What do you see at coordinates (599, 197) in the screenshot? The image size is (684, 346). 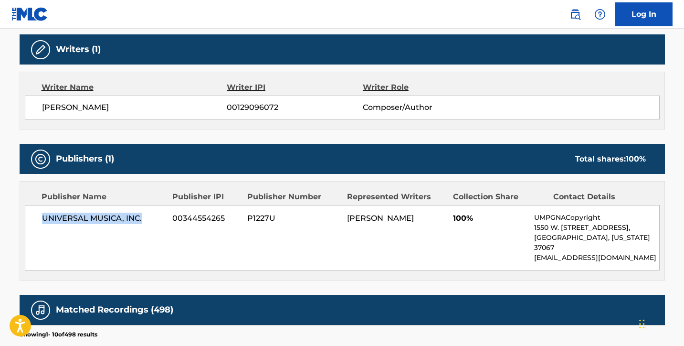 I see `div: Contact Details` at bounding box center [599, 197].